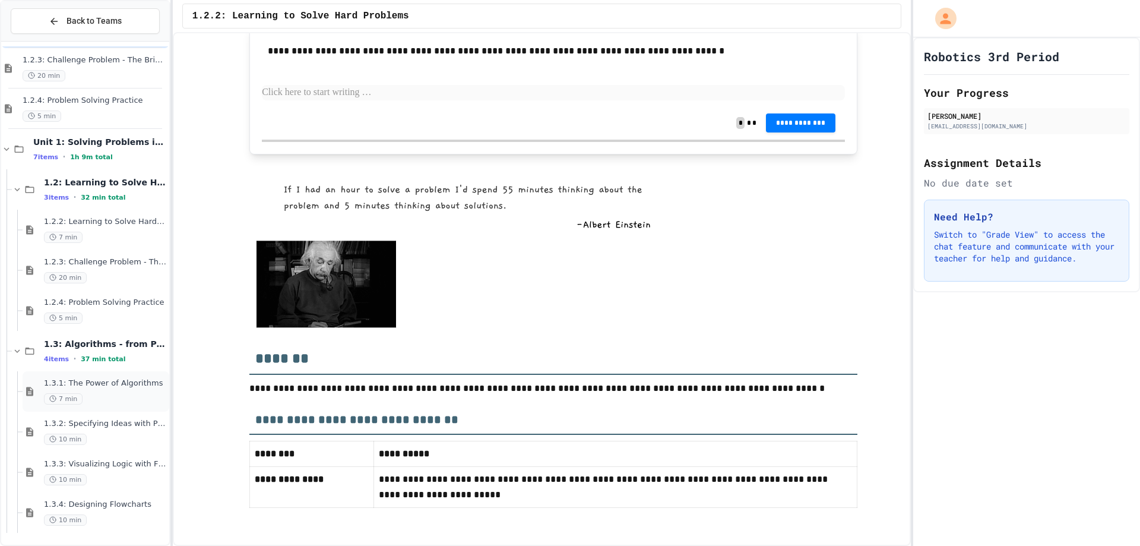 Image resolution: width=1140 pixels, height=546 pixels. I want to click on button: Back to Teams, so click(85, 21).